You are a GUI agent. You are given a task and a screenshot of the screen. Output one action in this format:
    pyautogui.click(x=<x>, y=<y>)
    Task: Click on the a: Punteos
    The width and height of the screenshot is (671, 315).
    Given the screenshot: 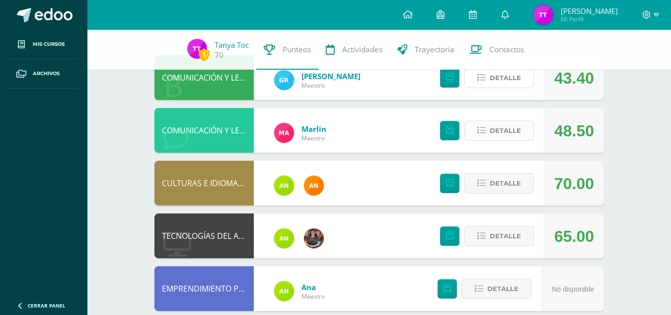 What is the action you would take?
    pyautogui.click(x=287, y=50)
    